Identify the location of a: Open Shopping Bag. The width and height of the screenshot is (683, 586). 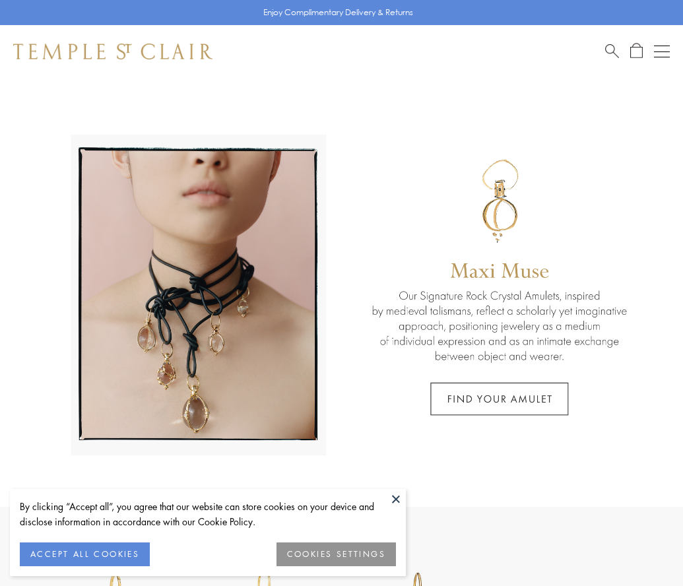
(636, 51).